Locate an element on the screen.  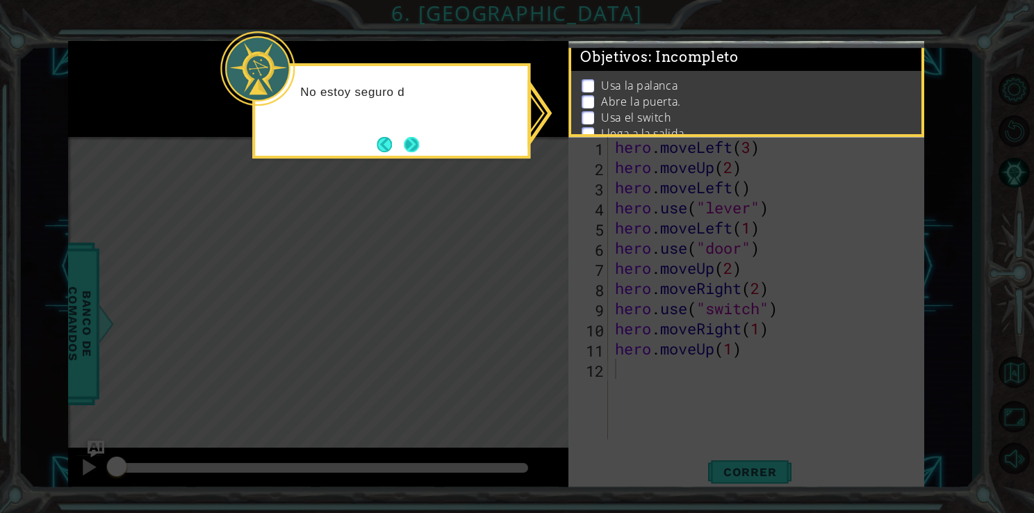
p: Usa el switch is located at coordinates (636, 117).